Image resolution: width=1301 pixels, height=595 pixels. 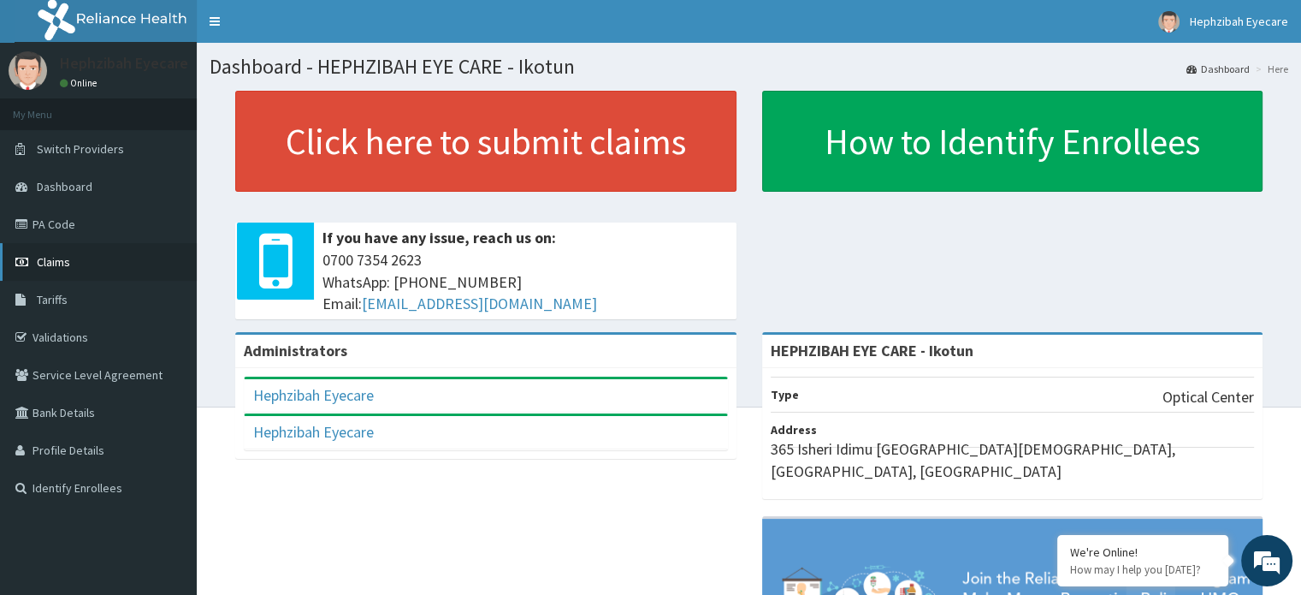 What do you see at coordinates (439, 237) in the screenshot?
I see `b: If you have any issue, reach us on:` at bounding box center [439, 237].